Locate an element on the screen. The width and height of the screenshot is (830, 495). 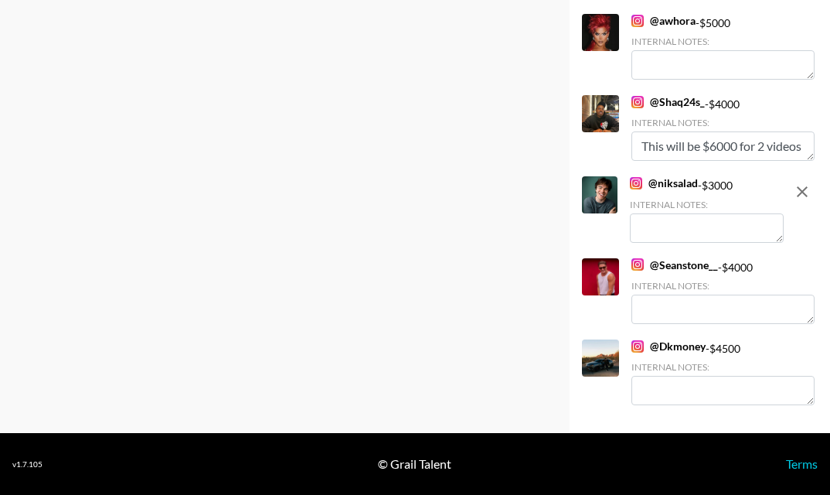
a: @Shaq24s_ is located at coordinates (668, 102).